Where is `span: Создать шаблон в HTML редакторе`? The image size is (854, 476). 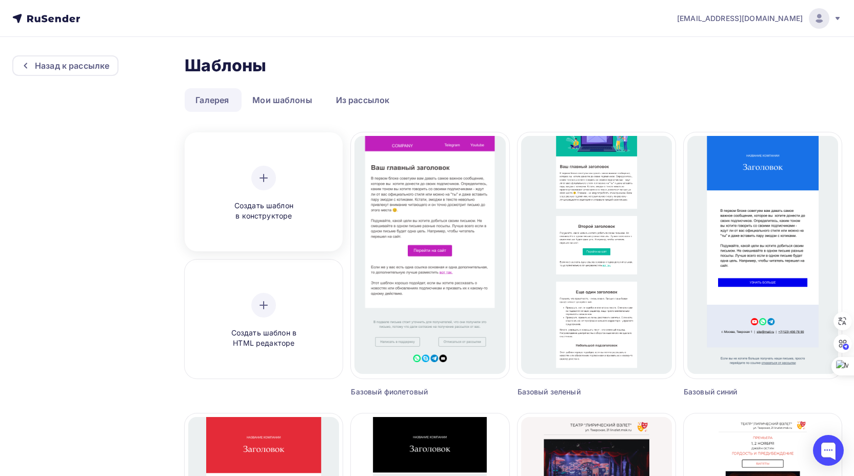 span: Создать шаблон в HTML редакторе is located at coordinates (264, 338).